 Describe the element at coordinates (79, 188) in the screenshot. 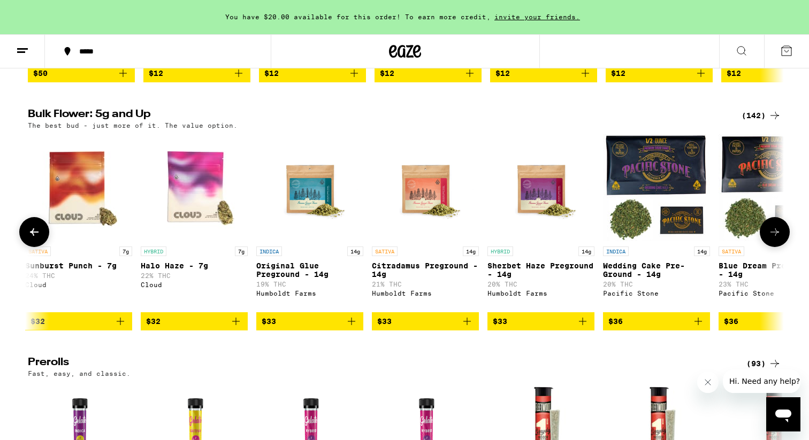

I see `img: Cloud - Sunburst Punch - 7g` at that location.